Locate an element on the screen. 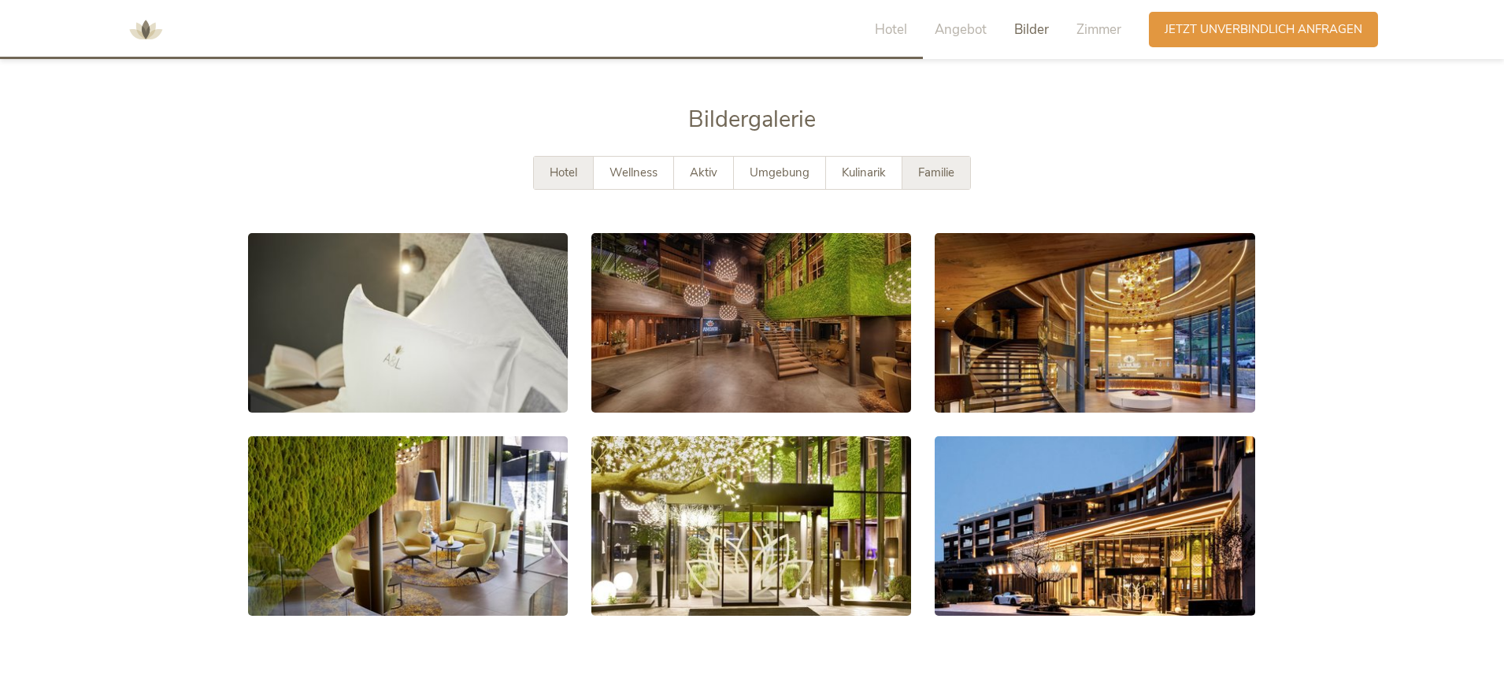 The height and width of the screenshot is (678, 1504). span: Zimmer is located at coordinates (1098, 29).